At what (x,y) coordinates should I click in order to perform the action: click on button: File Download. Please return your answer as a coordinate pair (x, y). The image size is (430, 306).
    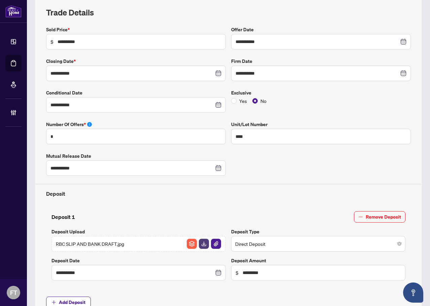
    Looking at the image, I should click on (204, 244).